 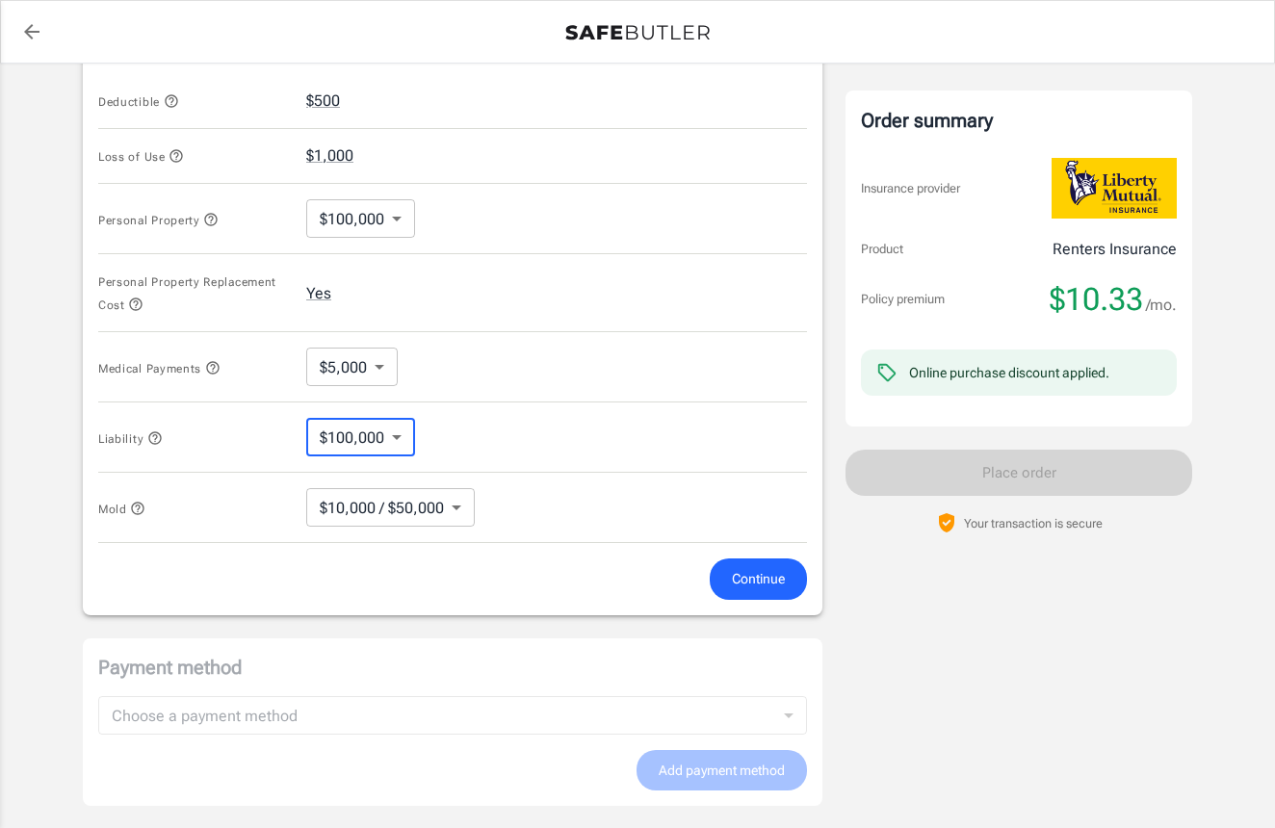 I want to click on a: back to quotes, so click(x=32, y=32).